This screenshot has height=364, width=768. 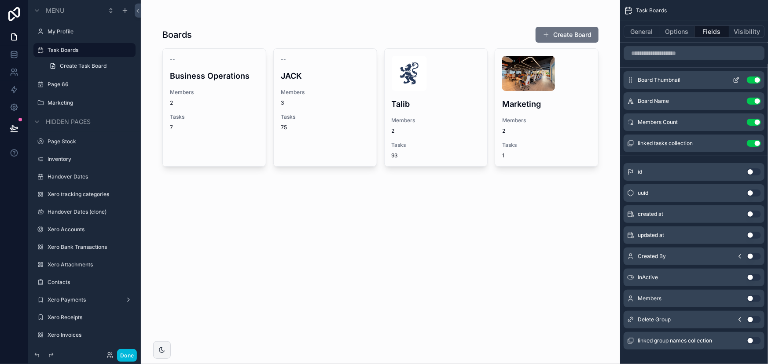 What do you see at coordinates (675, 341) in the screenshot?
I see `span: linked group names collection` at bounding box center [675, 341].